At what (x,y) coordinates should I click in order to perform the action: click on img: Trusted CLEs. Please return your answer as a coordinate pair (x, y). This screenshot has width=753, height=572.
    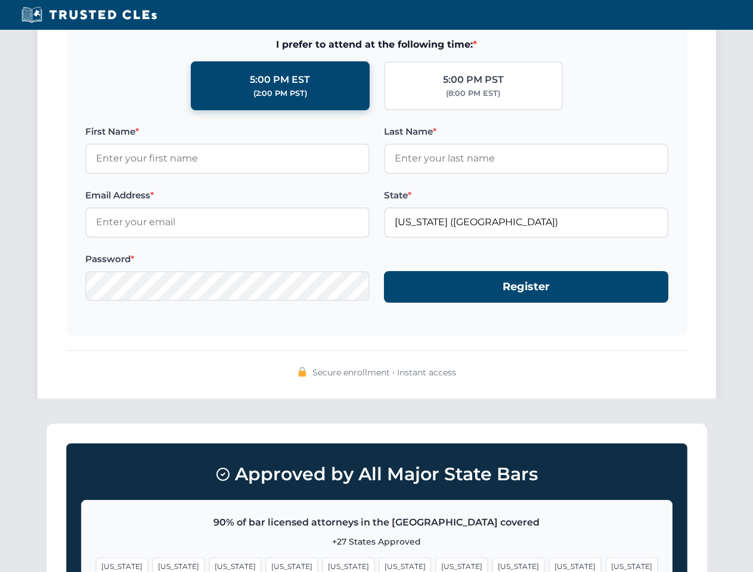
    Looking at the image, I should click on (89, 15).